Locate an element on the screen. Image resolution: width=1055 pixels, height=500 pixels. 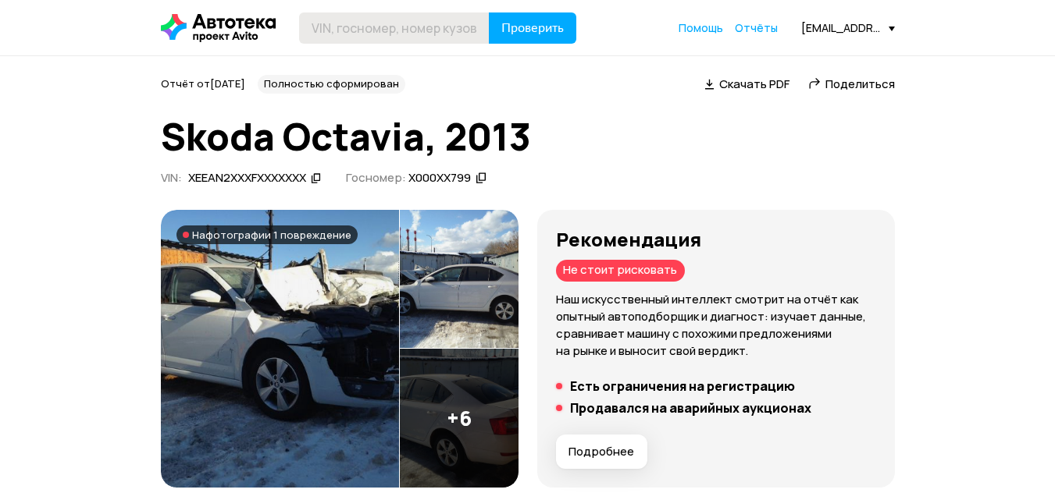
div: Полностью сформирован is located at coordinates (331, 84).